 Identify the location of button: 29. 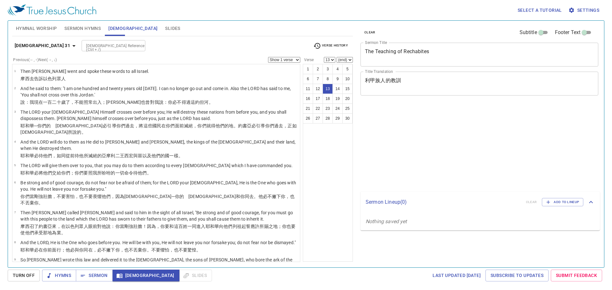
(337, 119).